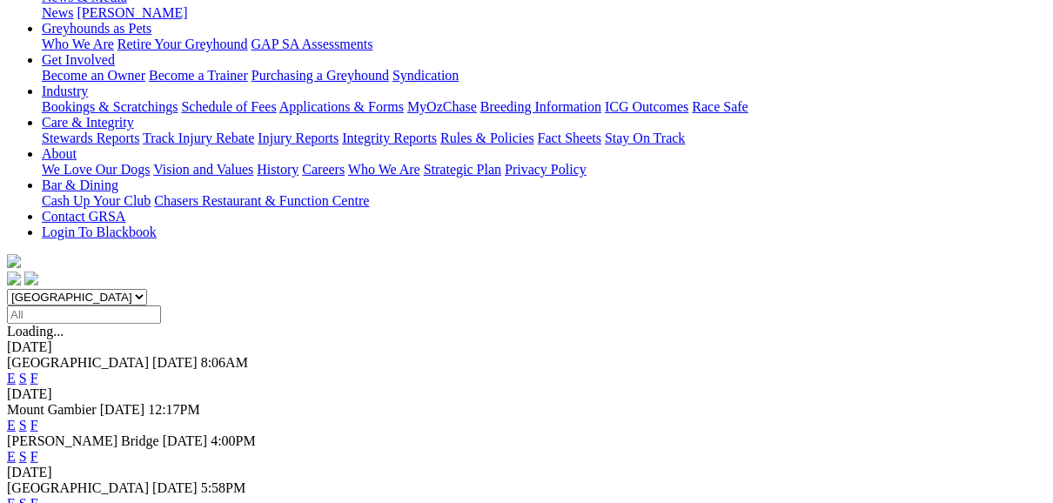 The height and width of the screenshot is (503, 1053). I want to click on a: Rules & Policies, so click(487, 137).